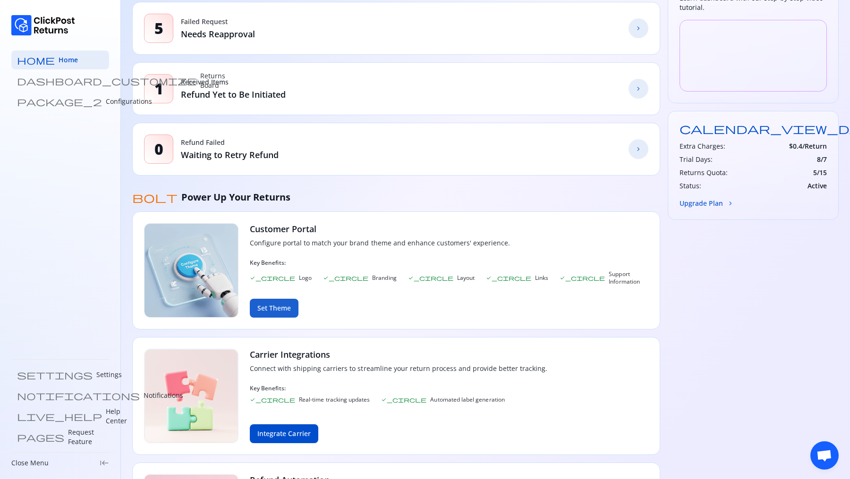 The height and width of the screenshot is (479, 850). Describe the element at coordinates (60, 437) in the screenshot. I see `a: pages Request Feature` at that location.